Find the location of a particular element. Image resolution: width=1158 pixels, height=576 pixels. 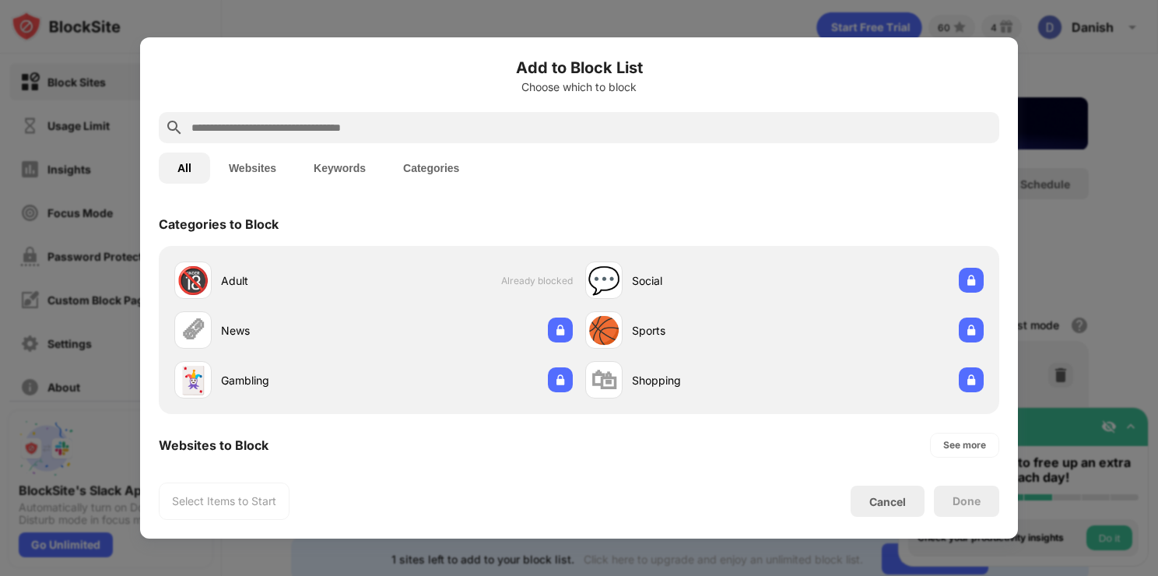

div: Done is located at coordinates (966, 501).